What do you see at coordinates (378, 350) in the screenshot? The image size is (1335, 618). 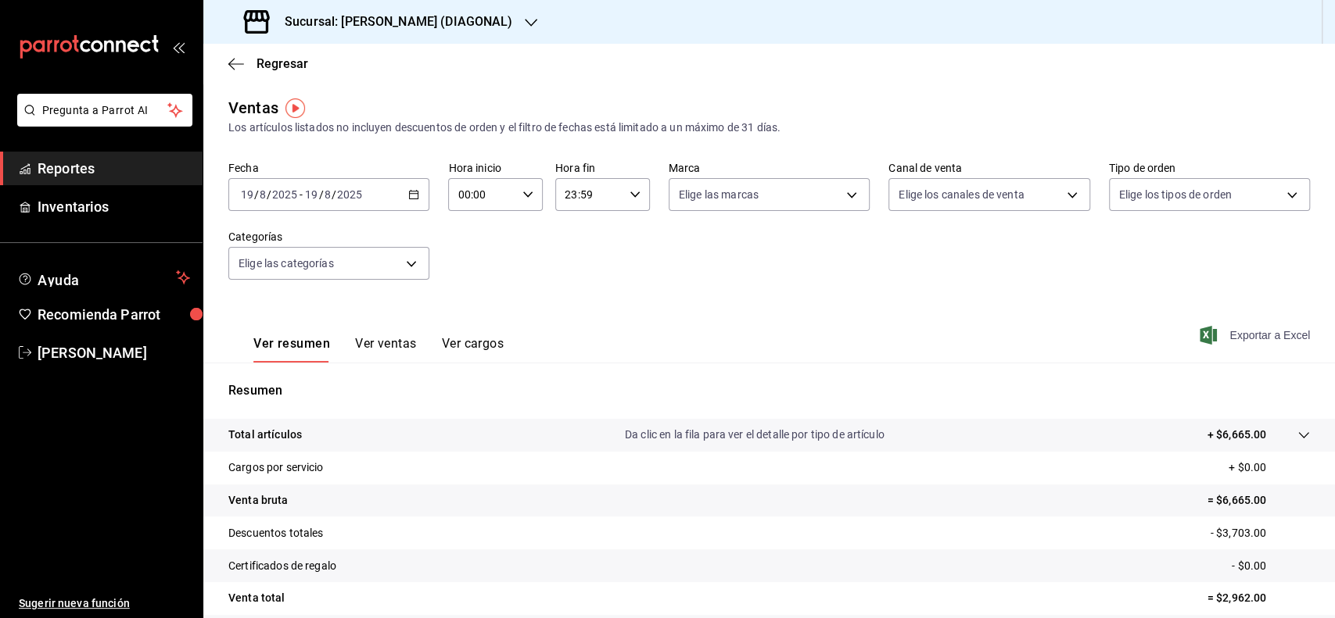 I see `div: navigation tabs` at bounding box center [378, 350].